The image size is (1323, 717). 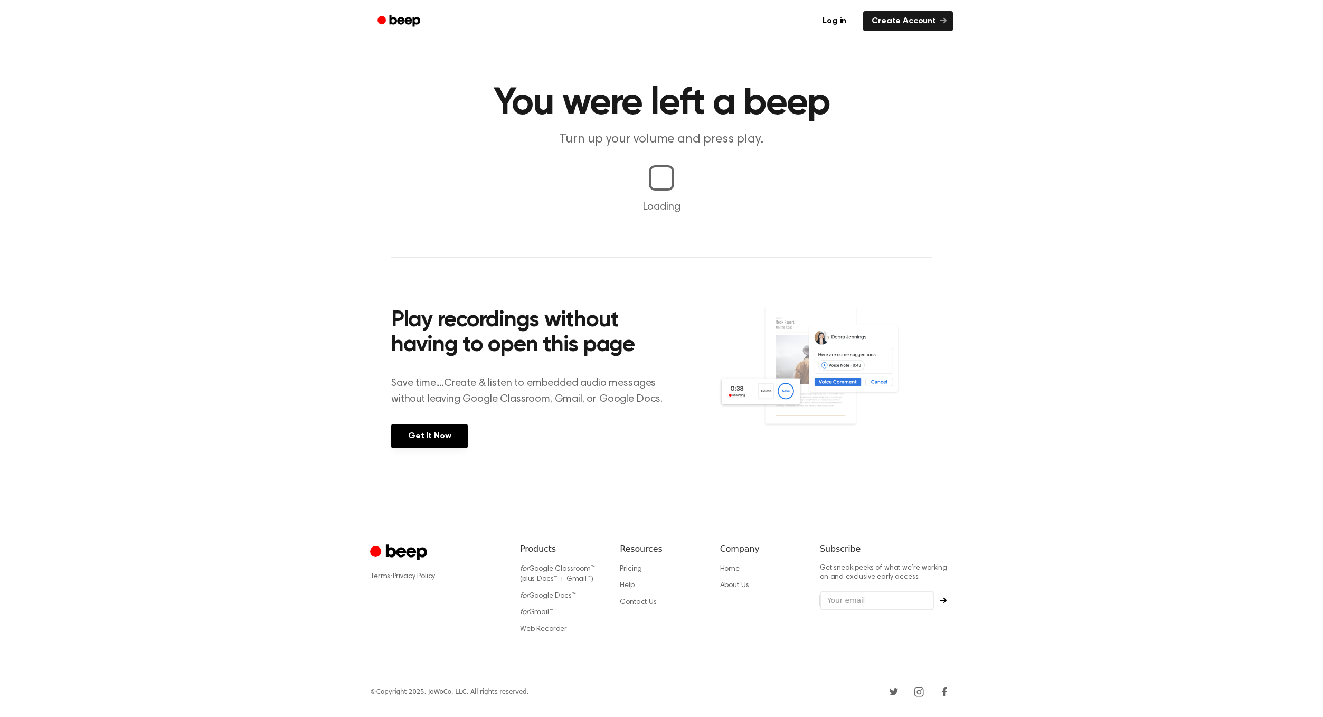 What do you see at coordinates (825, 376) in the screenshot?
I see `img: Voice Comments on Docs and Recording Widget` at bounding box center [825, 376].